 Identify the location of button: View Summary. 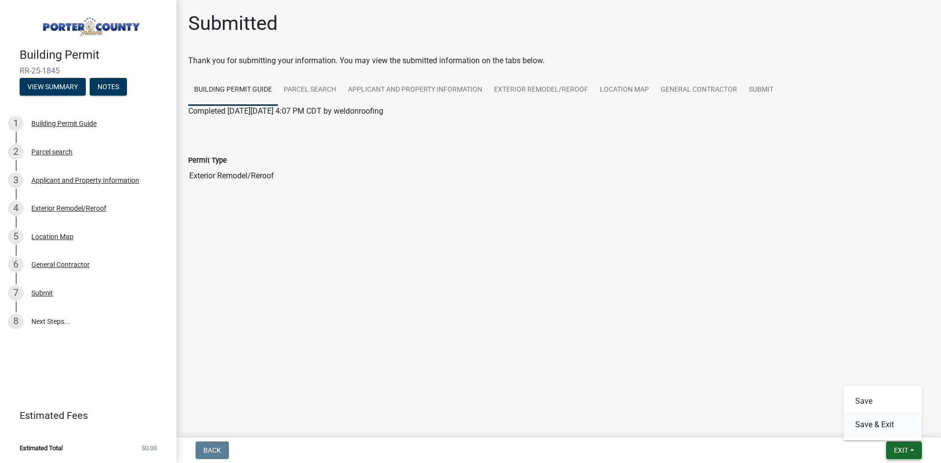
(52, 87).